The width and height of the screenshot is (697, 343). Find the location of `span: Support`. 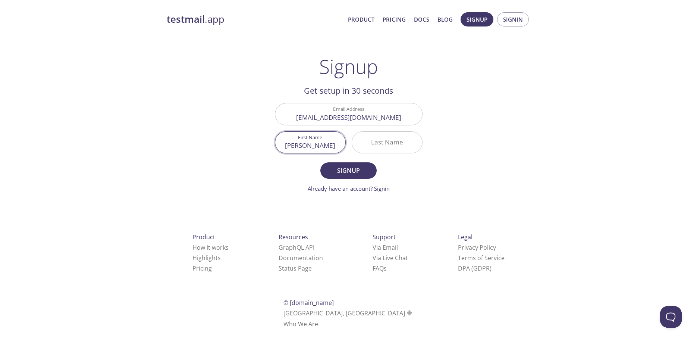

span: Support is located at coordinates (384, 237).